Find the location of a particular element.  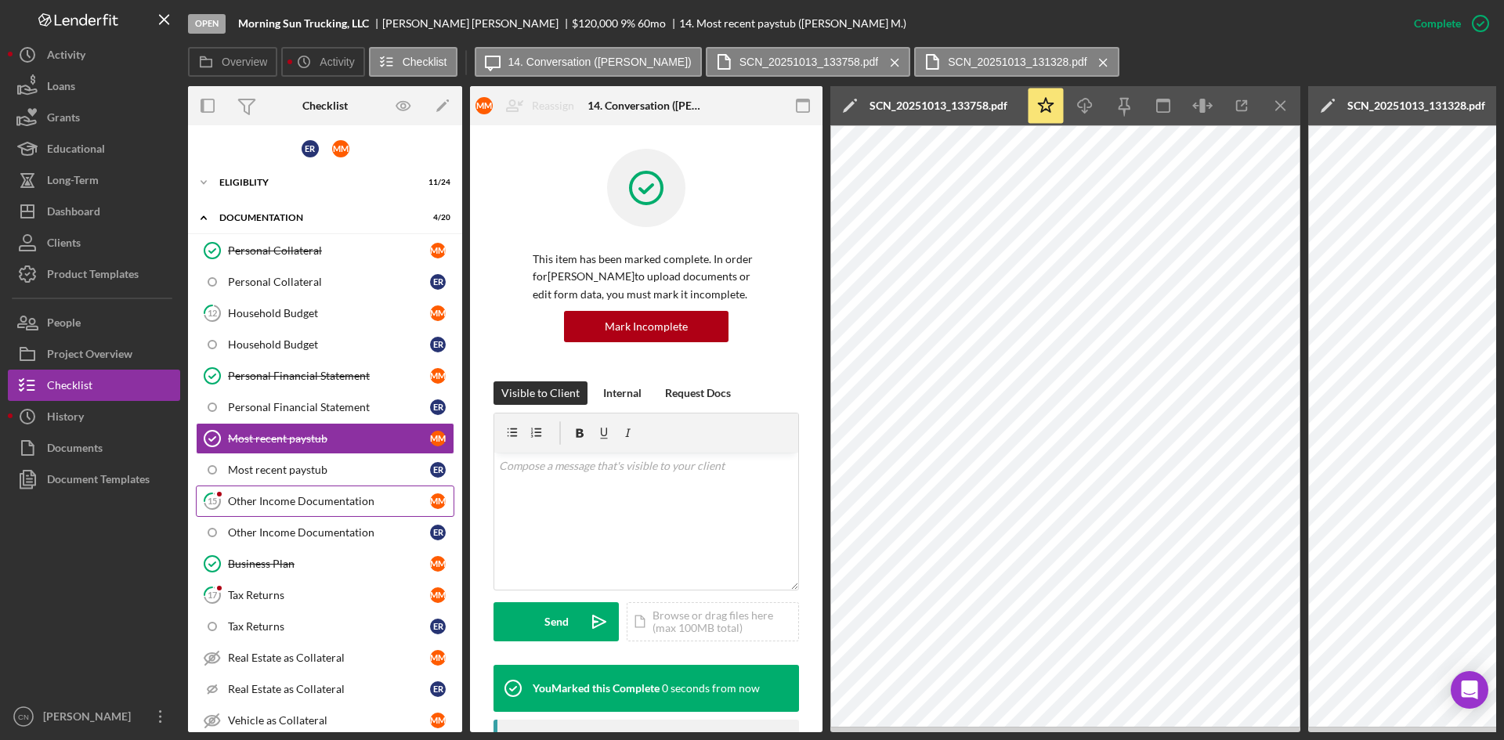

div: Business Plan is located at coordinates (329, 564).